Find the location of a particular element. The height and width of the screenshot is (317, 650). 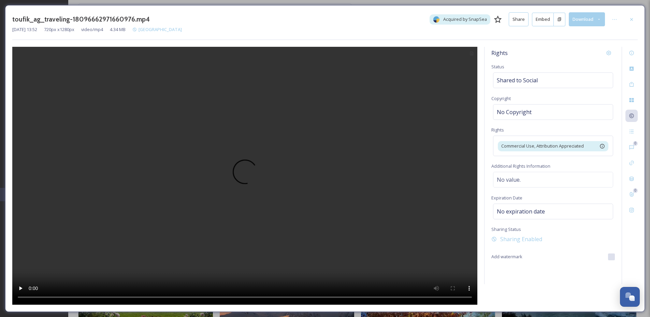

img: snapsea-logo.png is located at coordinates (436, 19).